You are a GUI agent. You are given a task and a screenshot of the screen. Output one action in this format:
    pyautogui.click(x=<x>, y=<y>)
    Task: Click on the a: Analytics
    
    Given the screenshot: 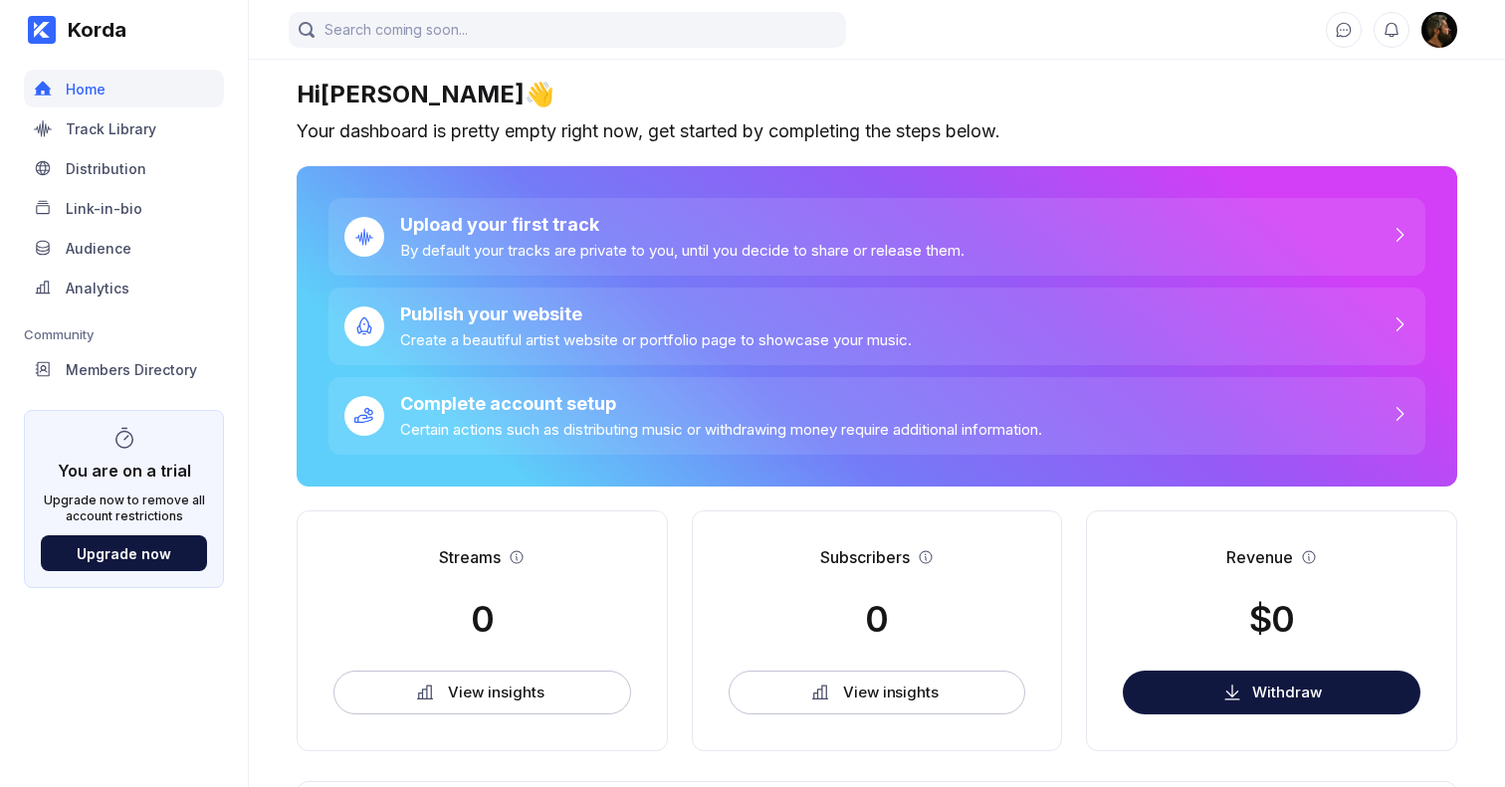 What is the action you would take?
    pyautogui.click(x=123, y=289)
    